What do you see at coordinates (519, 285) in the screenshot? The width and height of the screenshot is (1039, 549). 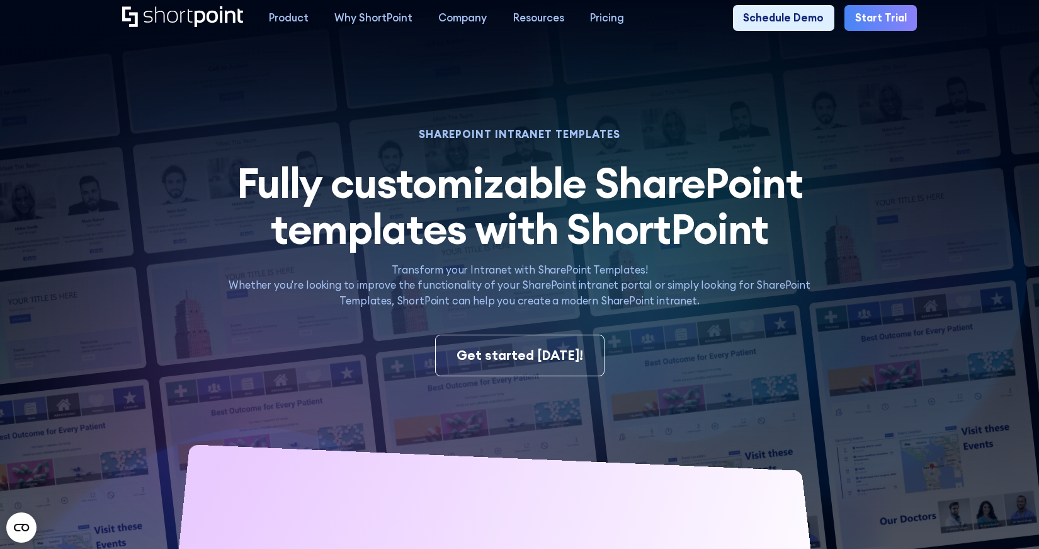 I see `p: Transform your Intranet with SharePoint Templates! Whether you're looking to improve the function...` at bounding box center [519, 285].